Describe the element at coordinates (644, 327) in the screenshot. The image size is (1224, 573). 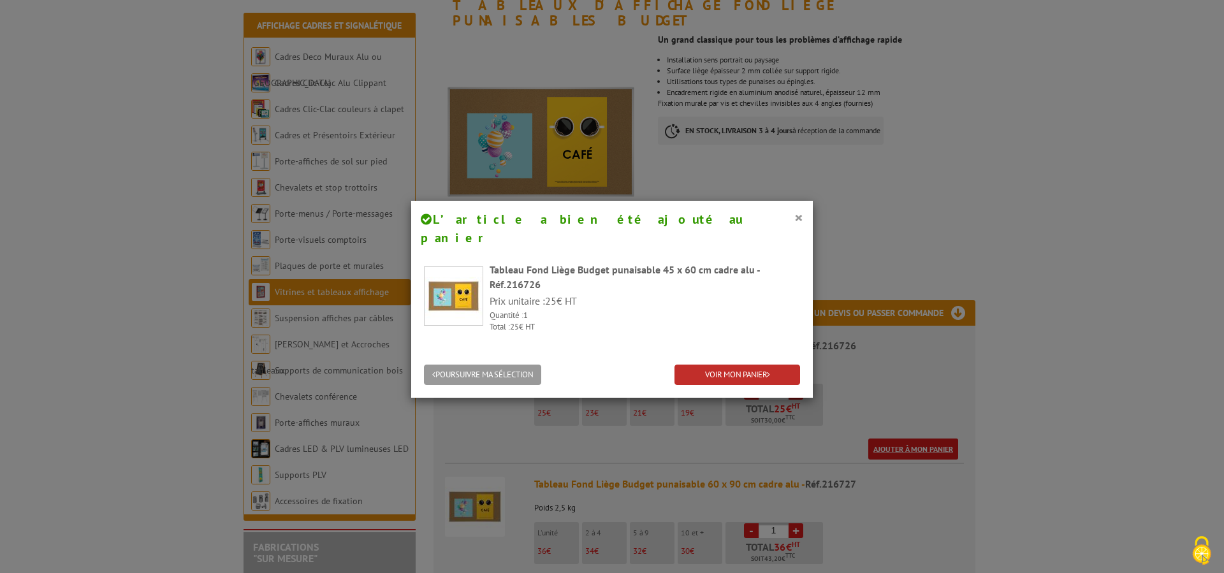
I see `p: Total : € HT` at that location.